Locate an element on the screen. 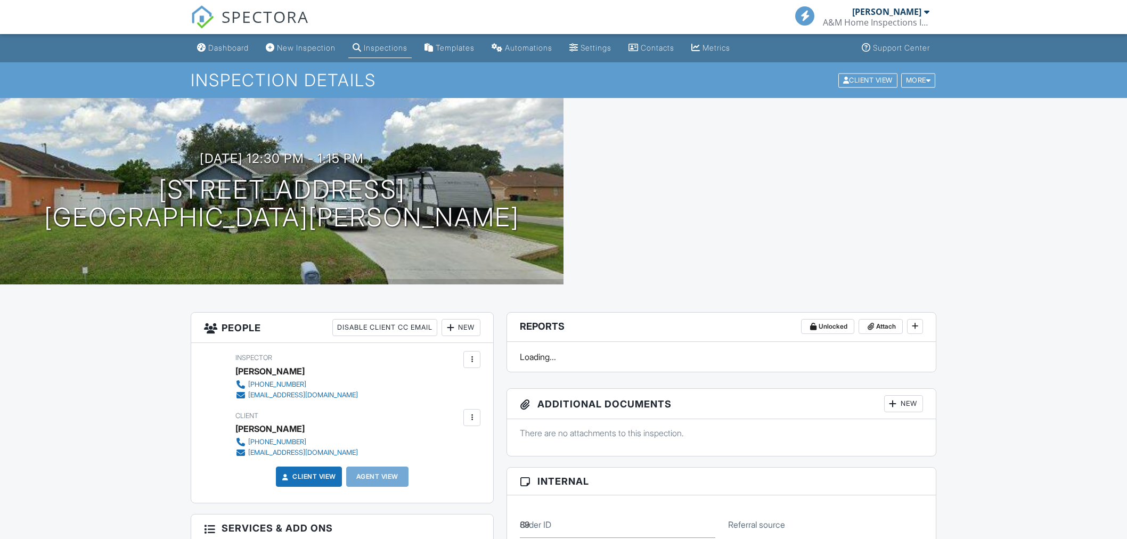 The height and width of the screenshot is (539, 1127). div: Inspections is located at coordinates (386, 47).